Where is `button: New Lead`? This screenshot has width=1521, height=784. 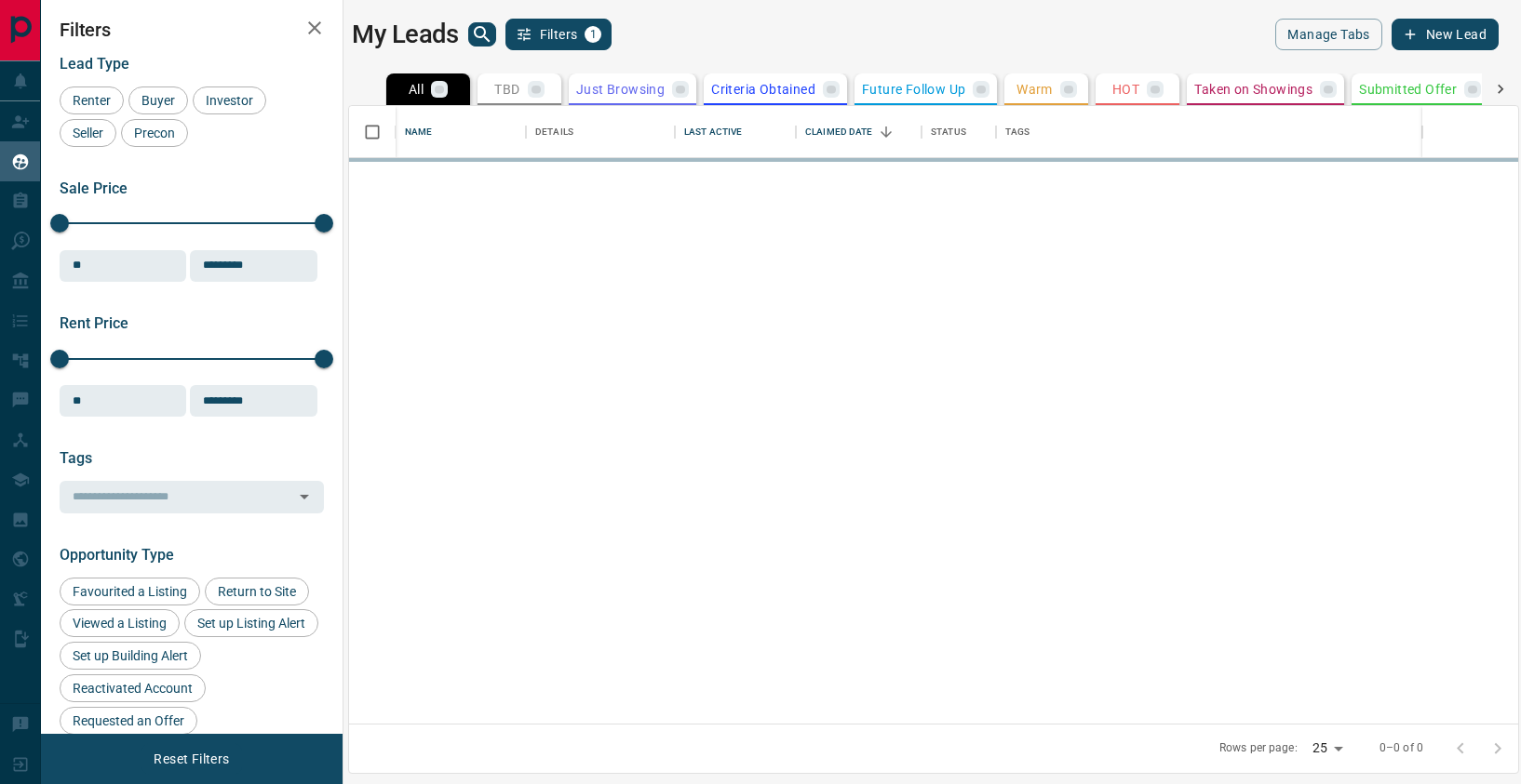
button: New Lead is located at coordinates (1445, 34).